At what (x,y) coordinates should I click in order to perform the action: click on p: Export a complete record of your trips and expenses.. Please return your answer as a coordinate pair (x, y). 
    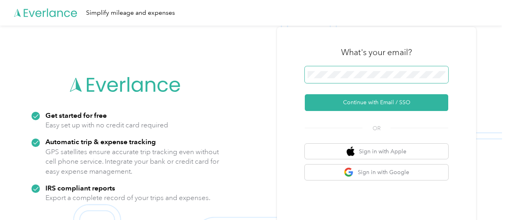
    Looking at the image, I should click on (128, 197).